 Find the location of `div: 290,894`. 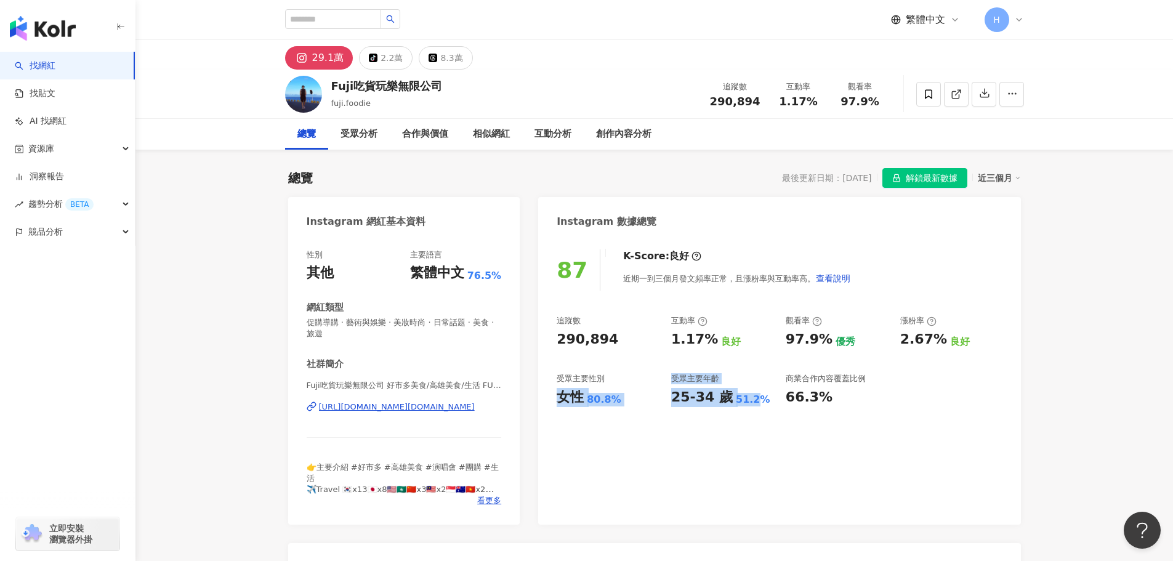

div: 290,894 is located at coordinates (587, 339).